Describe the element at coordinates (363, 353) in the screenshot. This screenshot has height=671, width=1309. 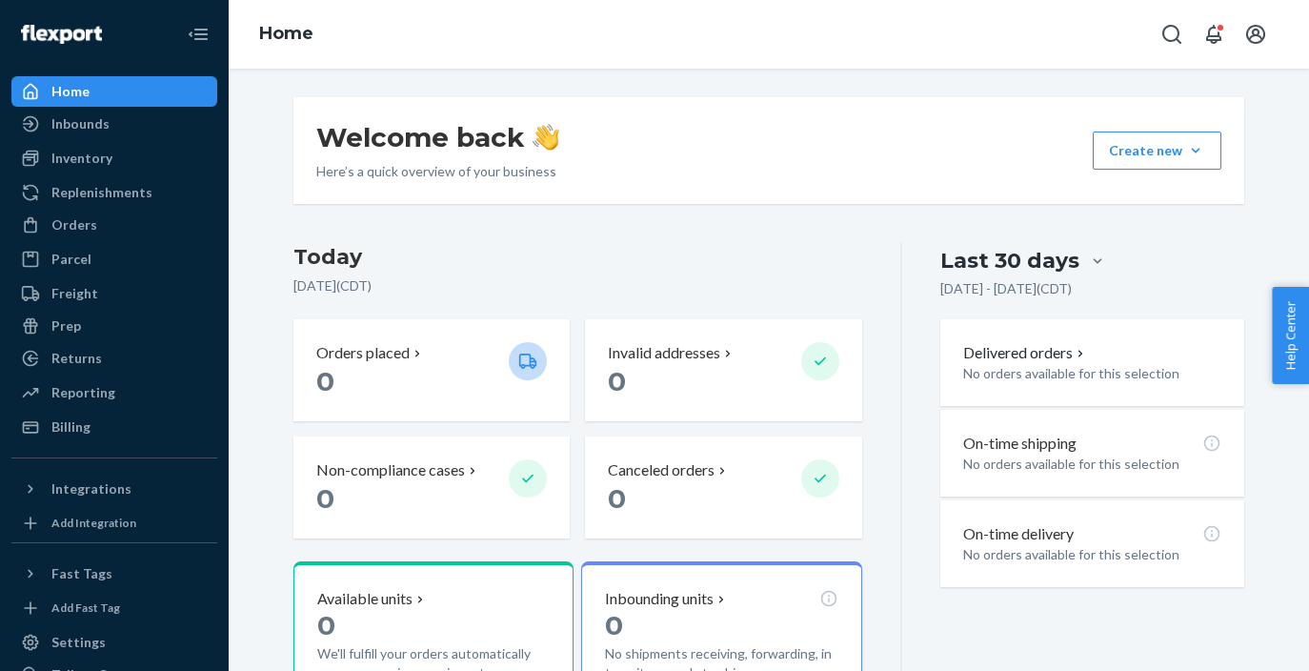
I see `p: Orders placed` at that location.